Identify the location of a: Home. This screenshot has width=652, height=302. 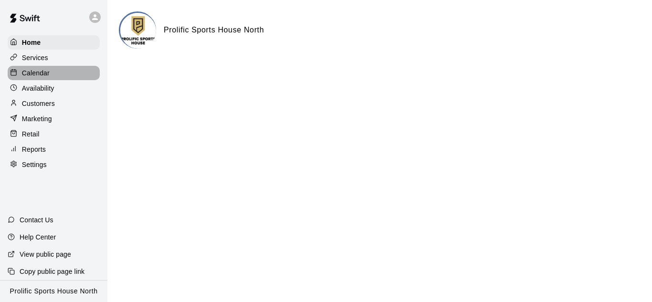
(53, 43).